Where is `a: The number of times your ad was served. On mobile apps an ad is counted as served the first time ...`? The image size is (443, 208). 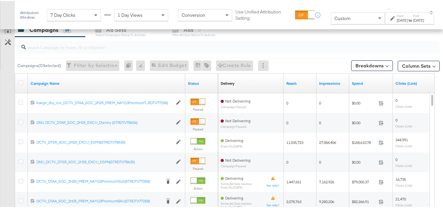
a: The number of times your ad was served. On mobile apps an ad is counted as served the first time ... is located at coordinates (333, 82).